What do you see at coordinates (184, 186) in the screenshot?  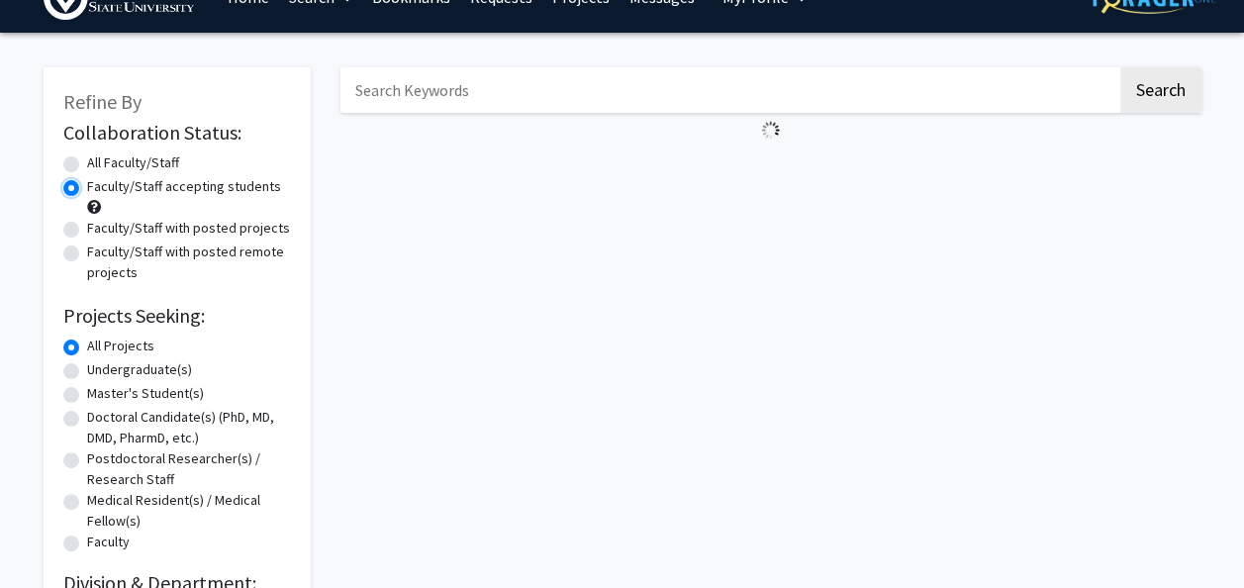 I see `label: Faculty/Staff accepting students` at bounding box center [184, 186].